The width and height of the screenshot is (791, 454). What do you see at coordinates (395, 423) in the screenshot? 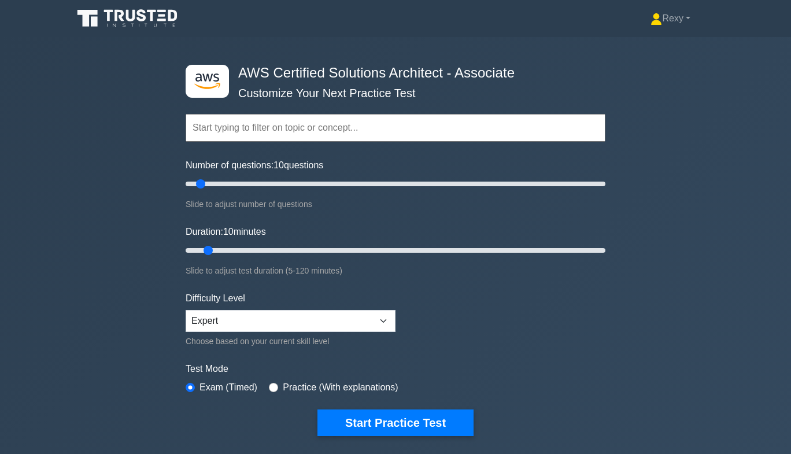
I see `button: Start Practice Test` at bounding box center [395, 423].